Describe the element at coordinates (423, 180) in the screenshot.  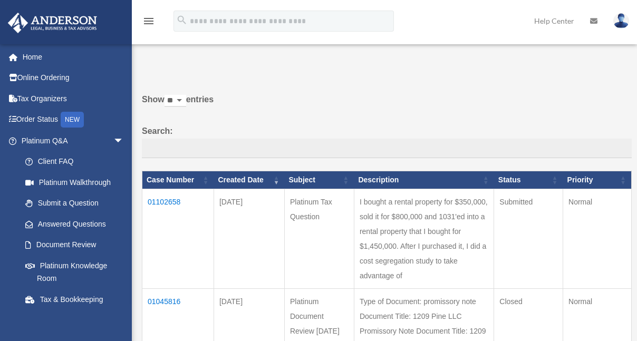
I see `th: Description: activate to sort column ascending` at that location.